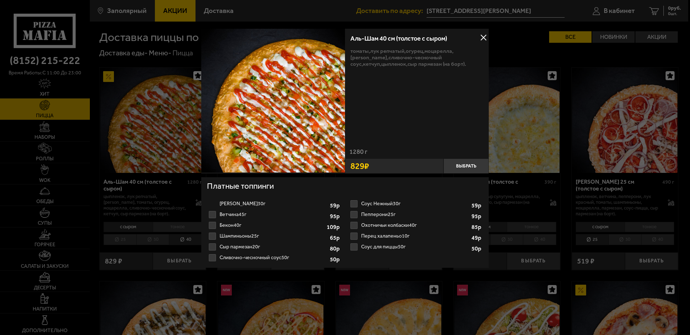 This screenshot has width=690, height=335. I want to click on li: Пепперони, so click(416, 214).